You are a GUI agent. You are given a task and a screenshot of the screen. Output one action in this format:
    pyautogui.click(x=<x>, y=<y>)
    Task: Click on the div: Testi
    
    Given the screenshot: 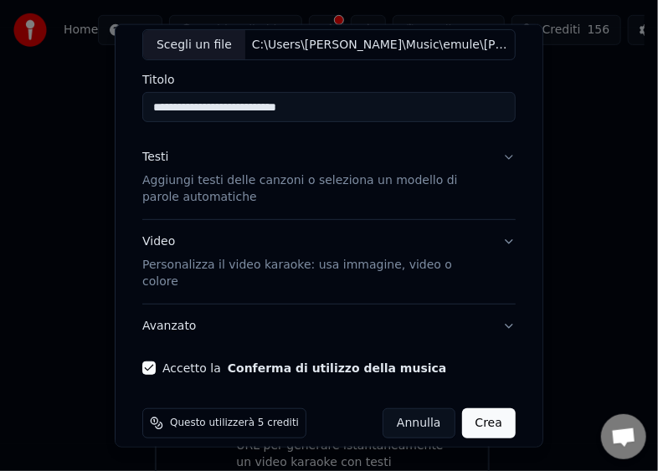 What is the action you would take?
    pyautogui.click(x=155, y=157)
    